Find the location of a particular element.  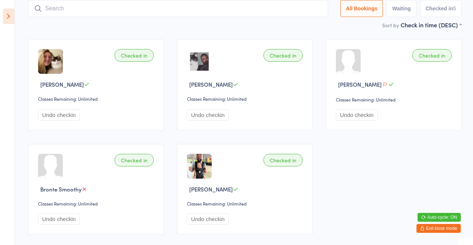

div: Check in time (DESC) is located at coordinates (431, 25).